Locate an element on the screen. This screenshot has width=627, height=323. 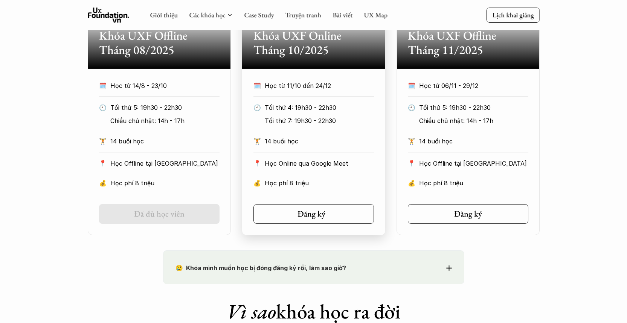
p: Tối thứ 7: 19h30 - 22h30 is located at coordinates (317, 121).